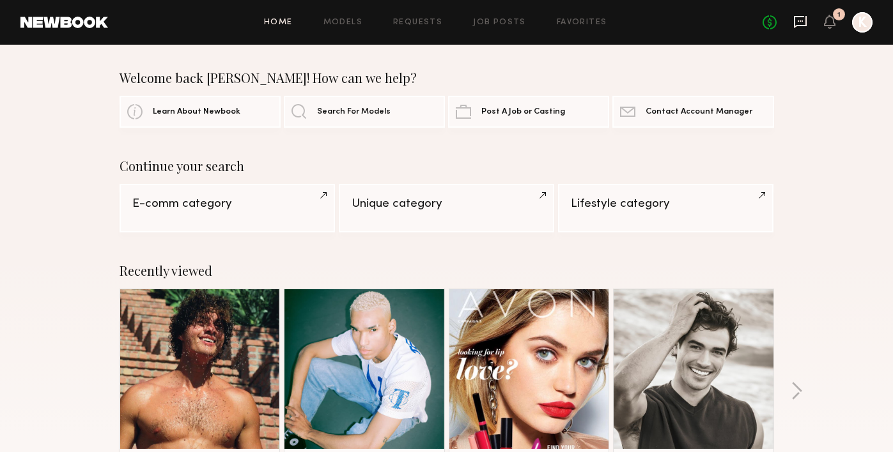  What do you see at coordinates (446, 204) in the screenshot?
I see `div: Unique category` at bounding box center [446, 204].